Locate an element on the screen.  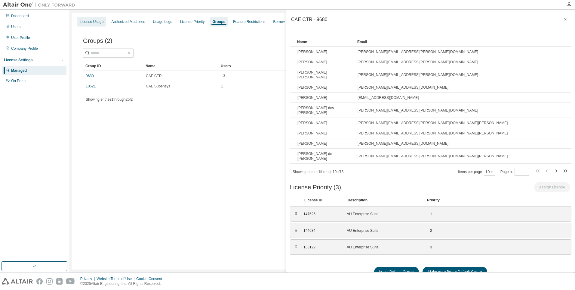
div: Cookie Consent is located at coordinates (151, 278).